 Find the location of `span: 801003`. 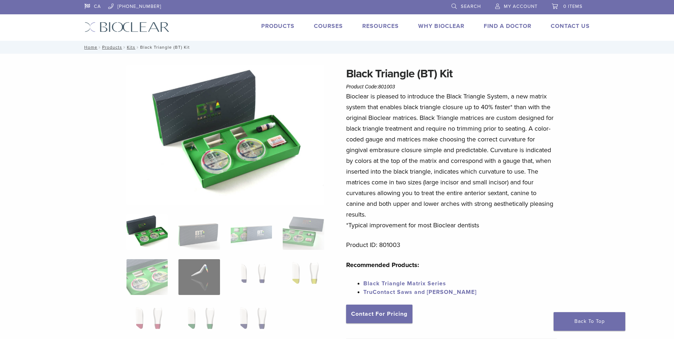

span: 801003 is located at coordinates (387, 87).